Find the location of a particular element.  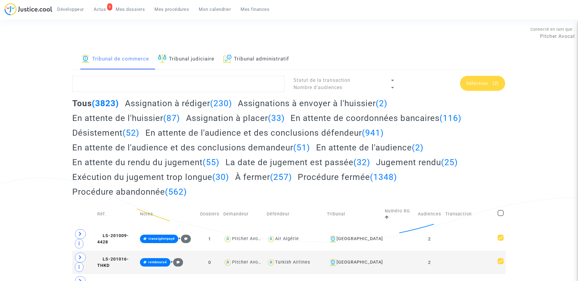

h2: Tous is located at coordinates (95, 103).